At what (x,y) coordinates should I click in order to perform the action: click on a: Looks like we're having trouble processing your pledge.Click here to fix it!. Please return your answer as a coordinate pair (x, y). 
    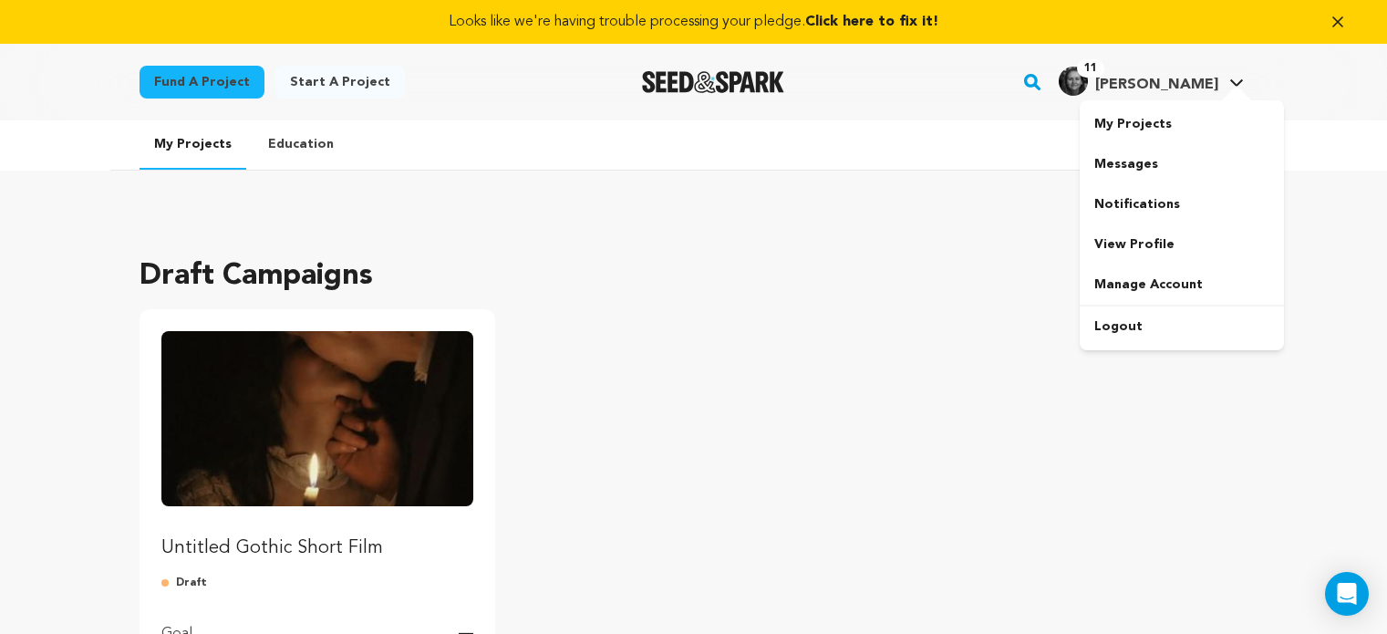
    Looking at the image, I should click on (693, 22).